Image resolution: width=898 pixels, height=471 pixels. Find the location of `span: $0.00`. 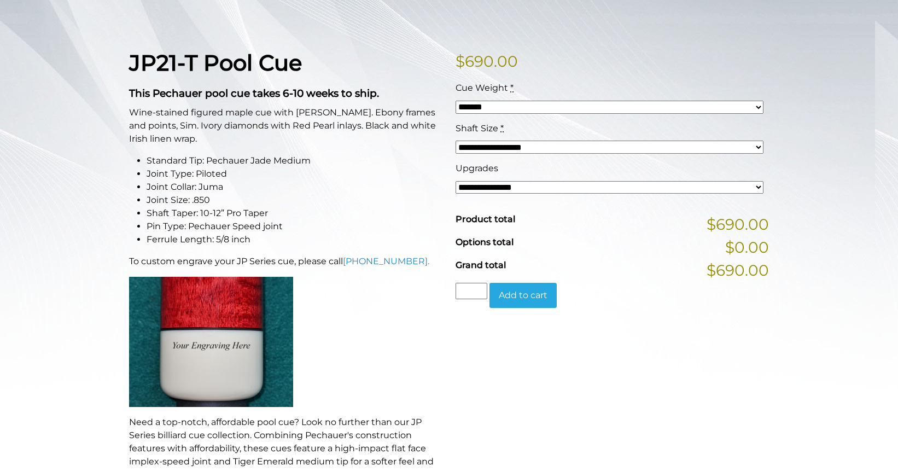

span: $0.00 is located at coordinates (747, 247).